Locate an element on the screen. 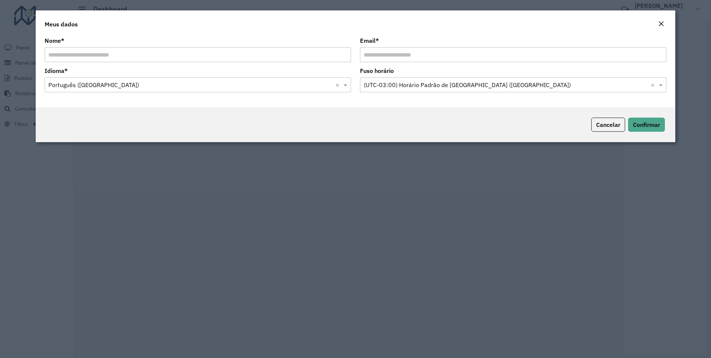 The image size is (711, 358). em: Fechar is located at coordinates (662, 24).